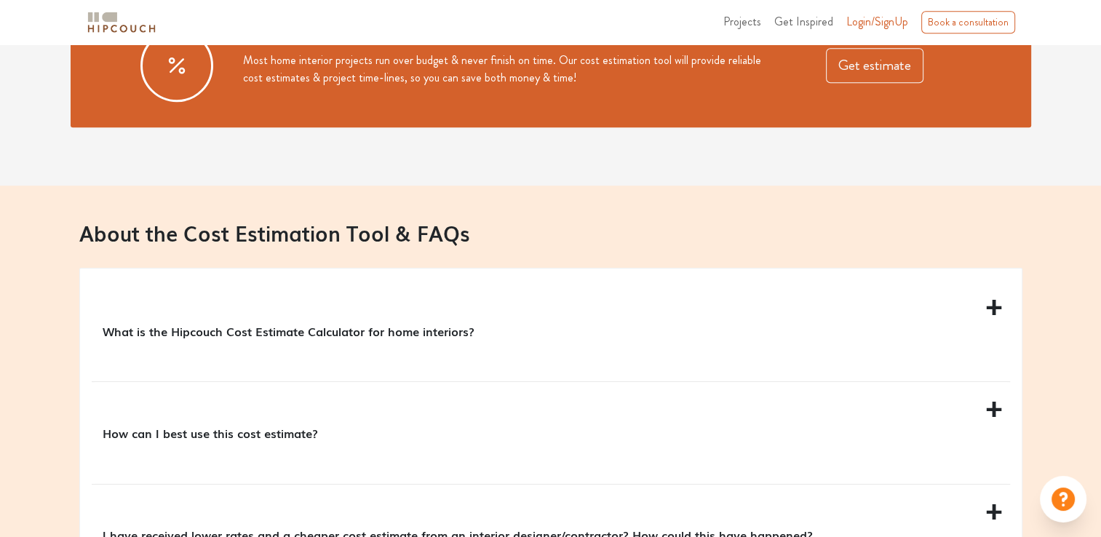 This screenshot has height=537, width=1101. Describe the element at coordinates (803, 21) in the screenshot. I see `span: Get Inspired` at that location.